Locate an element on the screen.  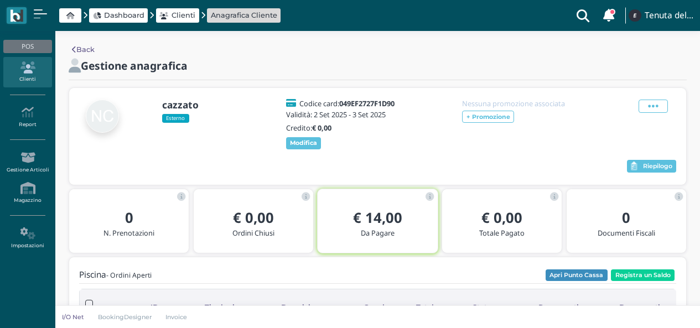
a: Dashboard is located at coordinates (118, 15).